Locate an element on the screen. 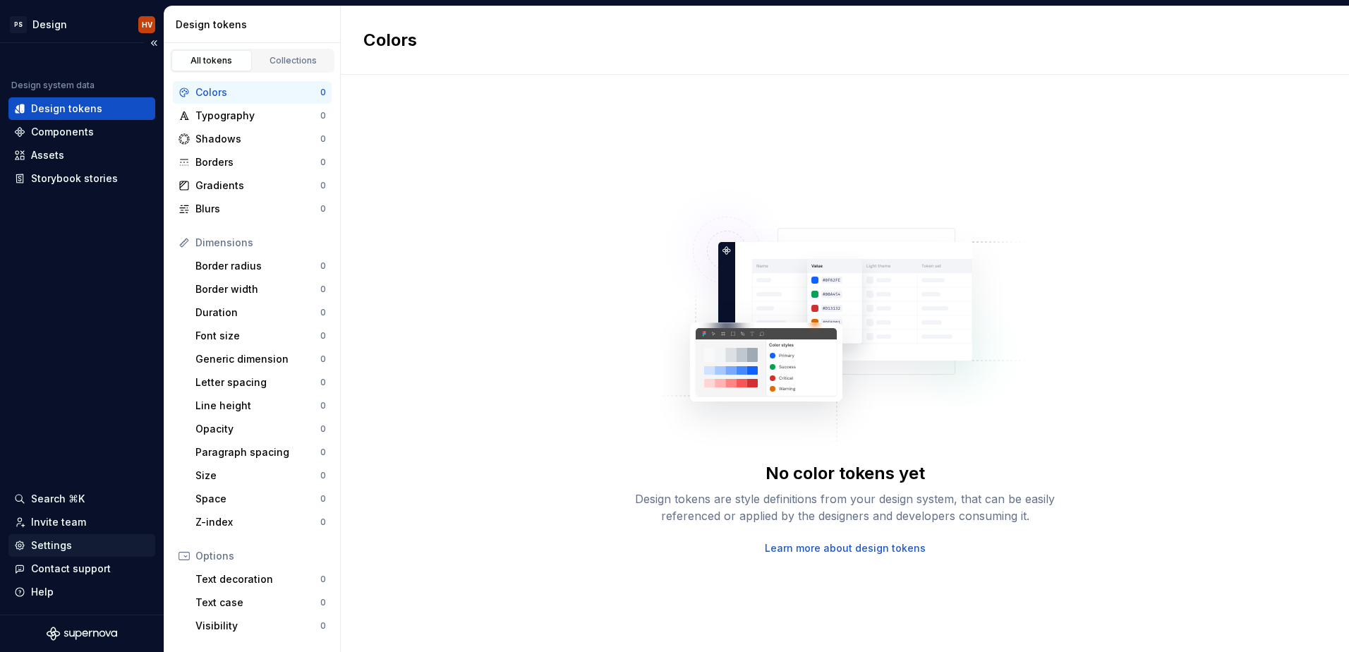  div: Z-index is located at coordinates (258, 522).